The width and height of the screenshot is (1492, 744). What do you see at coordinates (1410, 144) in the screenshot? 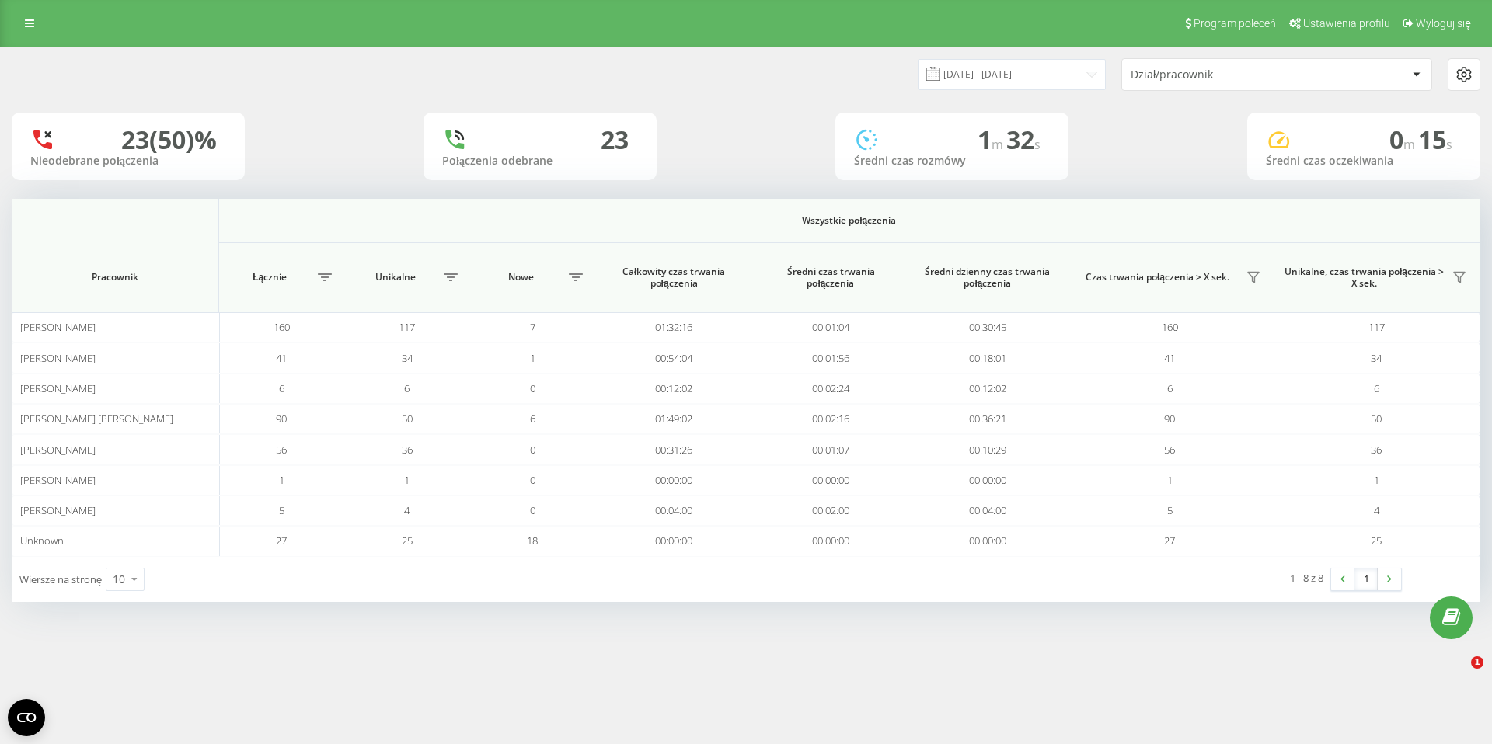
I see `span: m` at bounding box center [1410, 144].